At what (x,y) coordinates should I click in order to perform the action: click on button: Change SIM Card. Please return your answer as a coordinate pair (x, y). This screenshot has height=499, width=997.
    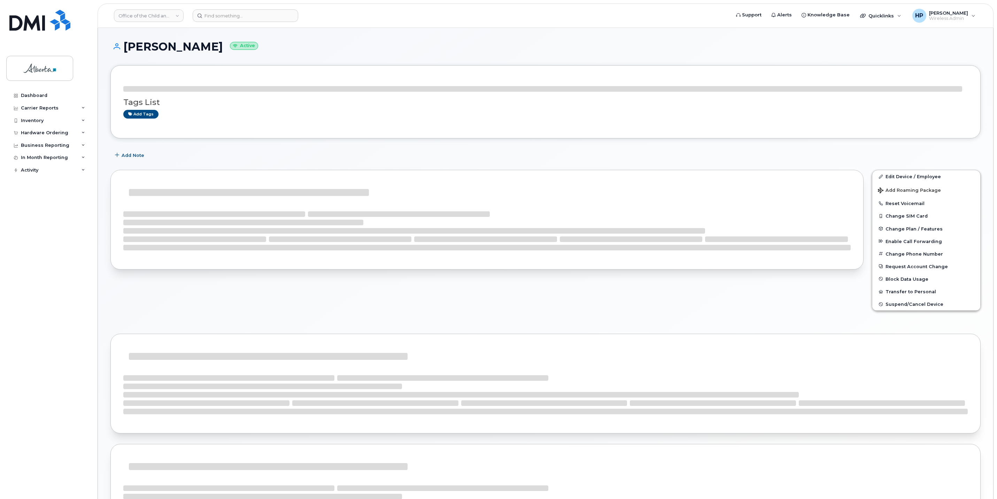
    Looking at the image, I should click on (926, 216).